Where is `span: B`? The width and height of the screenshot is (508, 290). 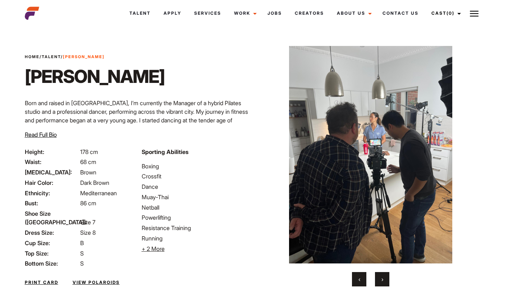 span: B is located at coordinates (82, 243).